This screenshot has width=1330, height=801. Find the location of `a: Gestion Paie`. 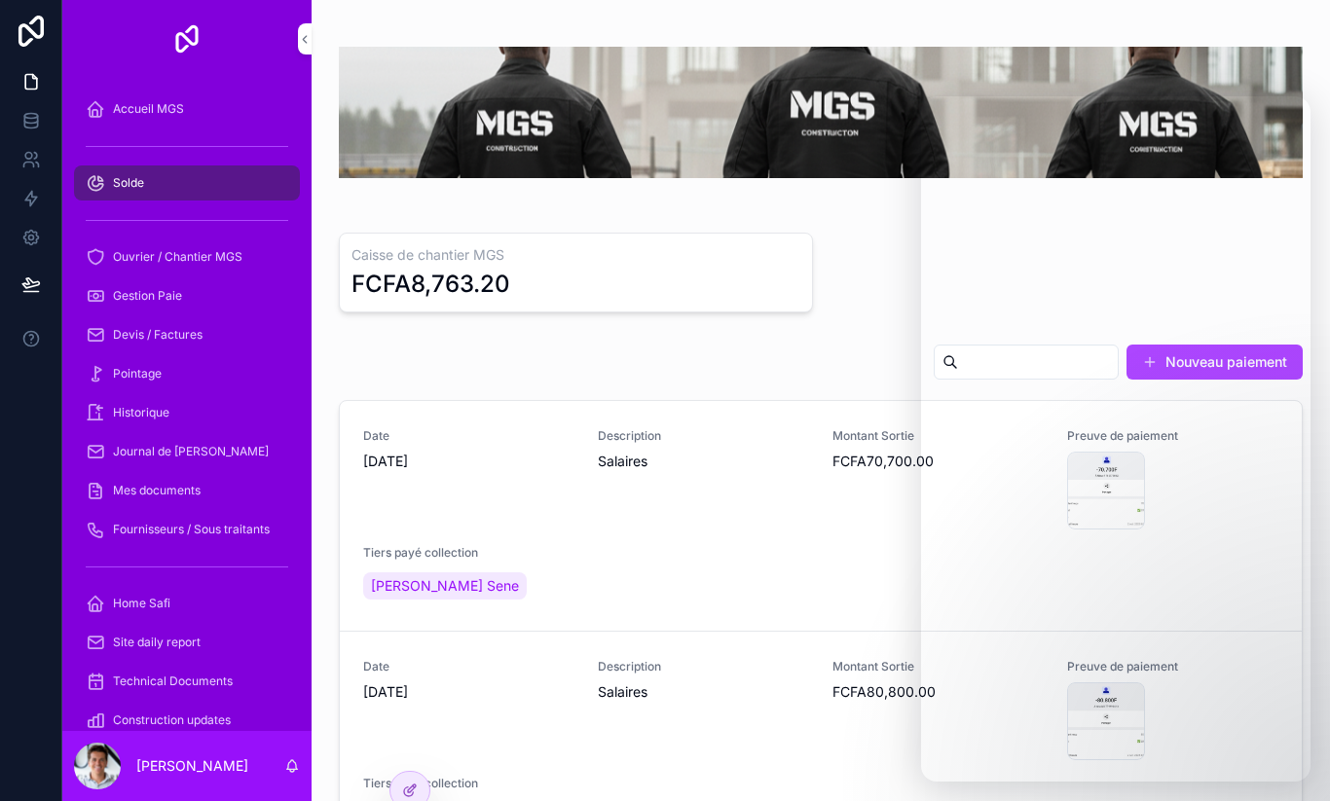

a: Gestion Paie is located at coordinates (187, 296).